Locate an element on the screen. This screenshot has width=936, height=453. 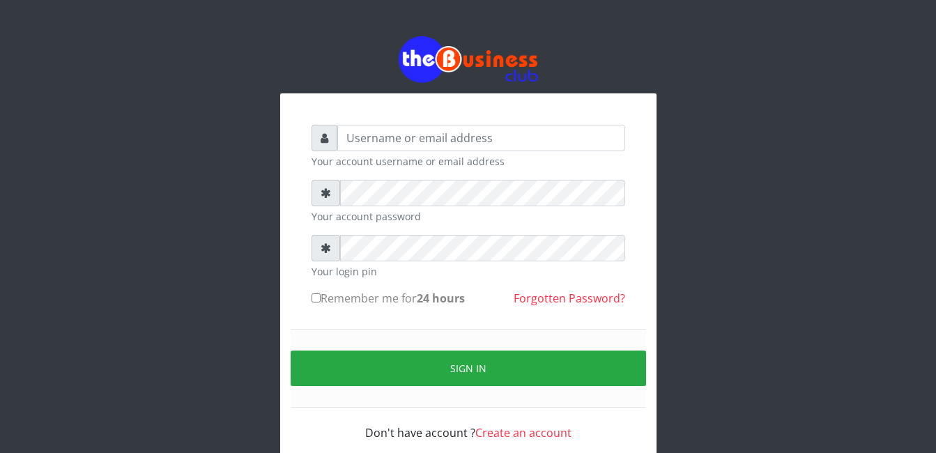
input: Remember me for24 hours is located at coordinates (316, 298).